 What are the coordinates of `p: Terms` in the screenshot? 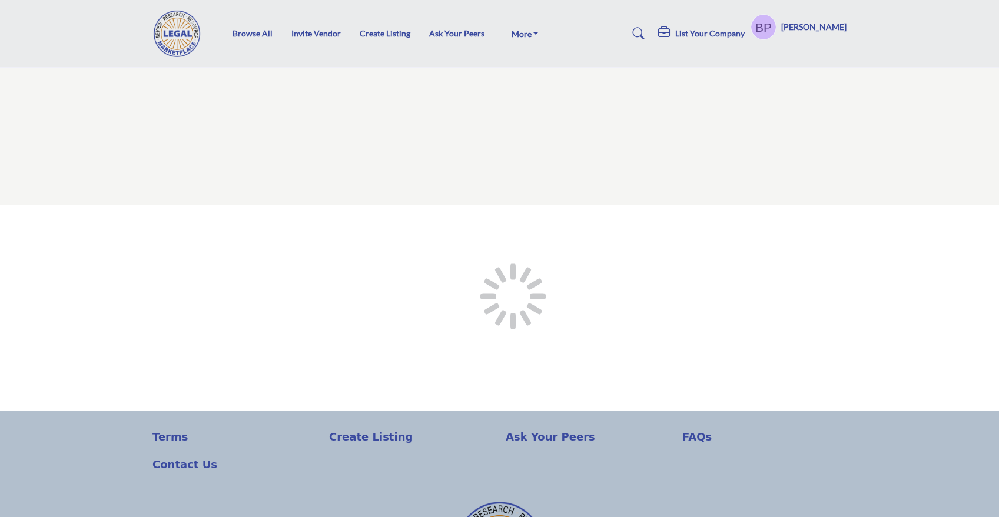 It's located at (234, 437).